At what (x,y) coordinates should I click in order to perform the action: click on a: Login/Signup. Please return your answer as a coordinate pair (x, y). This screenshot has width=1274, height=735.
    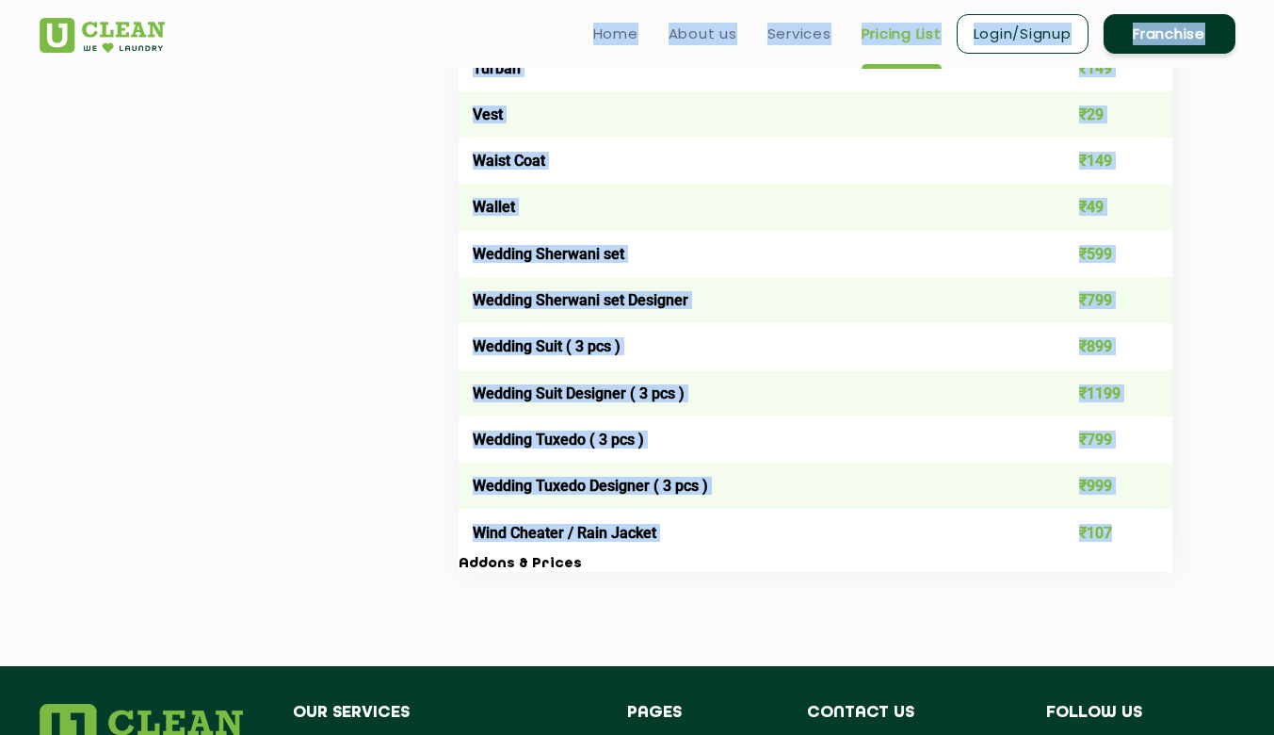
    Looking at the image, I should click on (1023, 34).